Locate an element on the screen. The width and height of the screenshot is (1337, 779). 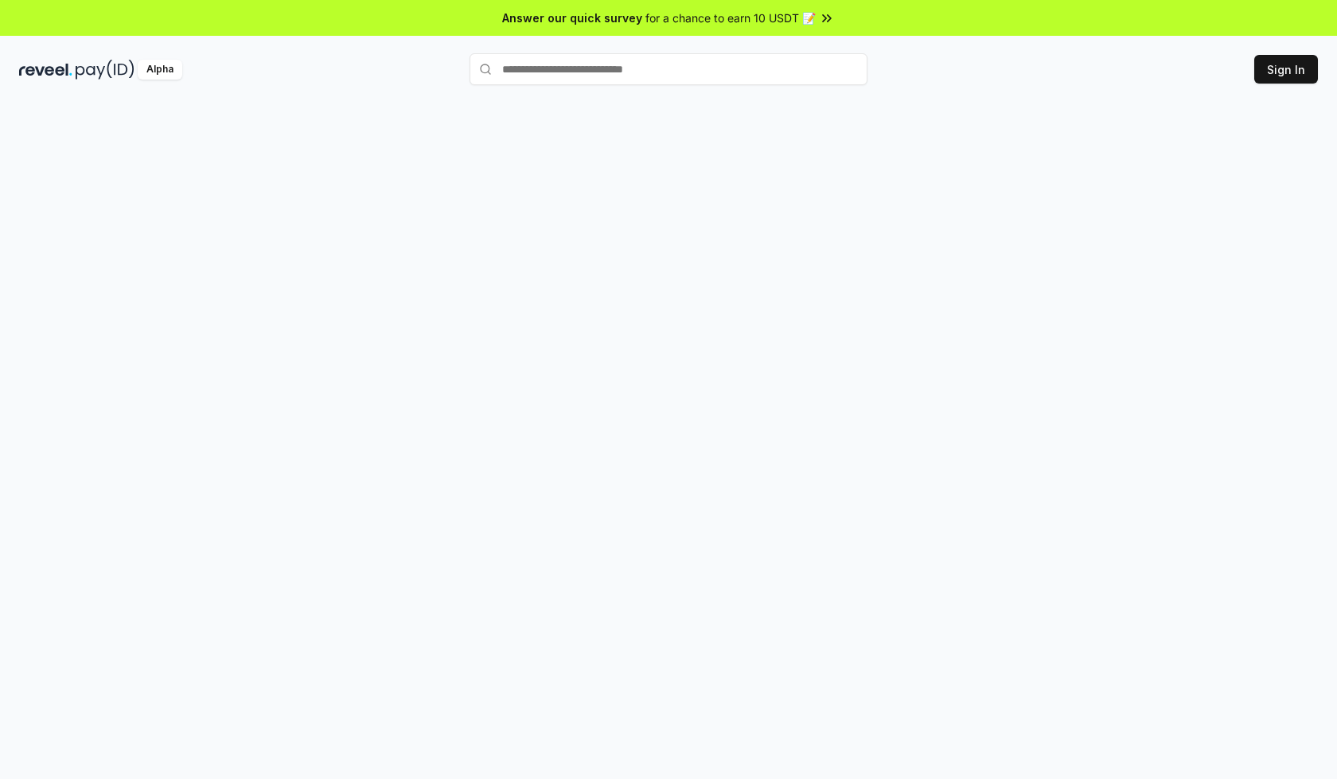
button: Sign In is located at coordinates (1286, 69).